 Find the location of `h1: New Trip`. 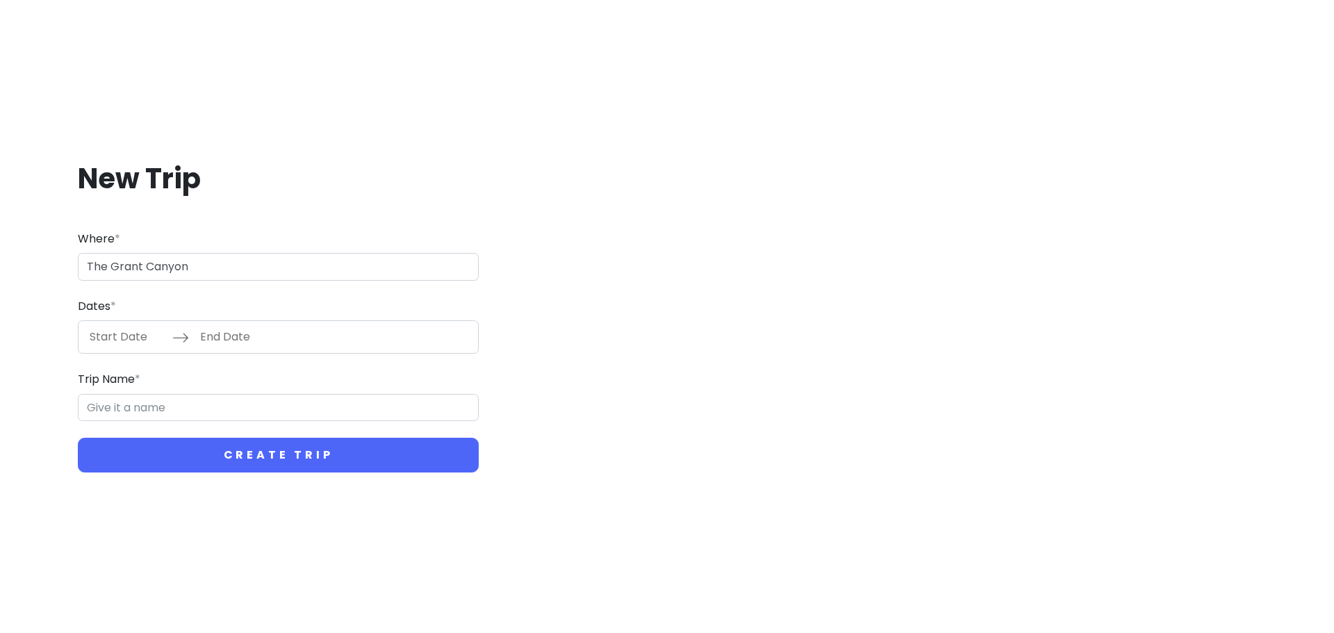

h1: New Trip is located at coordinates (278, 179).